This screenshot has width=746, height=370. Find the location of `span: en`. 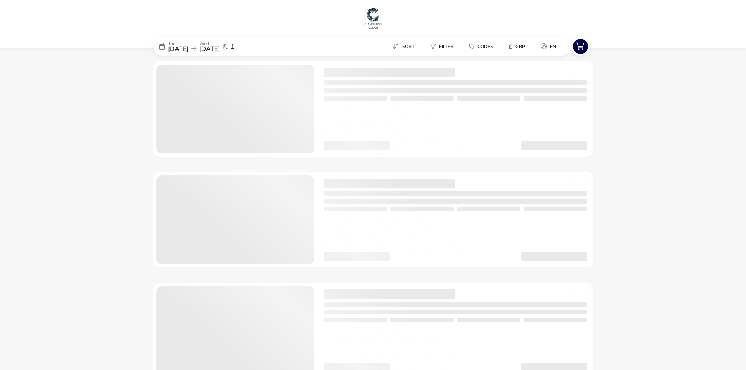

span: en is located at coordinates (553, 47).